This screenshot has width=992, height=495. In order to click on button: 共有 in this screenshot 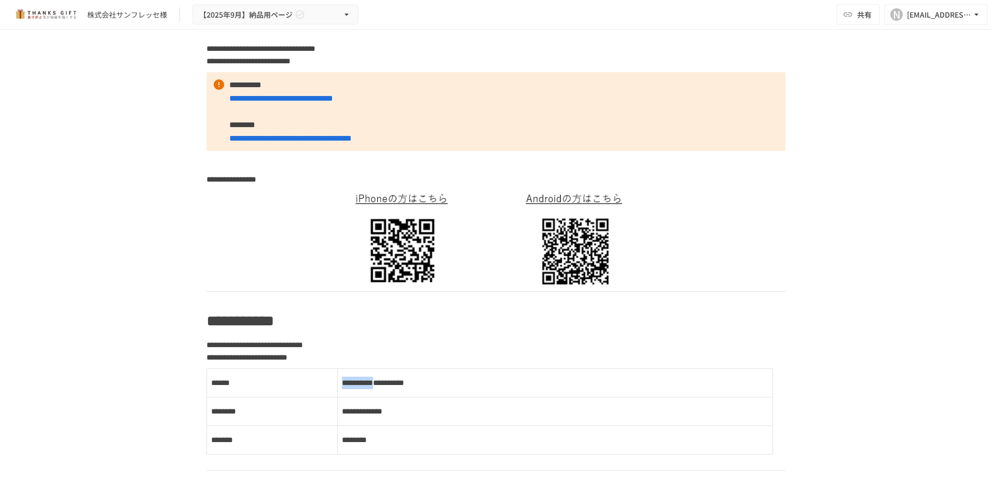, I will do `click(858, 15)`.